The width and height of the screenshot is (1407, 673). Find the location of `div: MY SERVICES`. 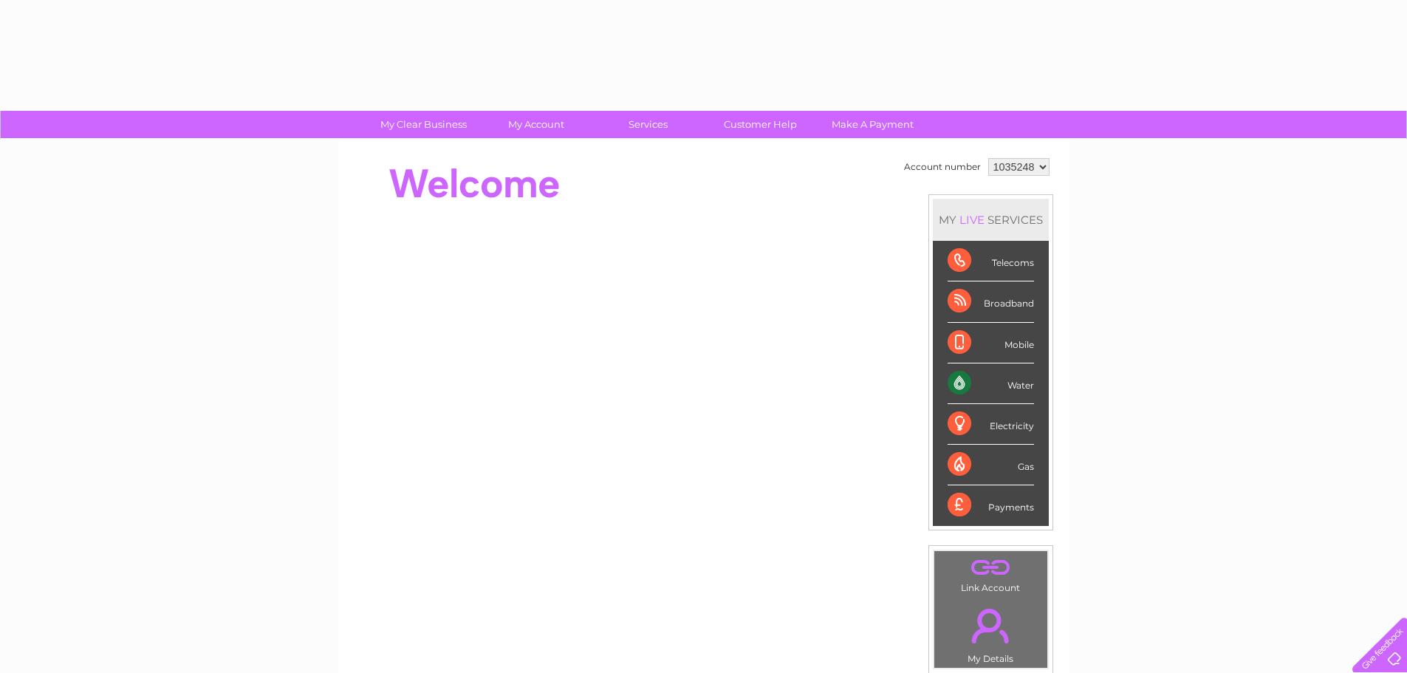

div: MY SERVICES is located at coordinates (991, 219).